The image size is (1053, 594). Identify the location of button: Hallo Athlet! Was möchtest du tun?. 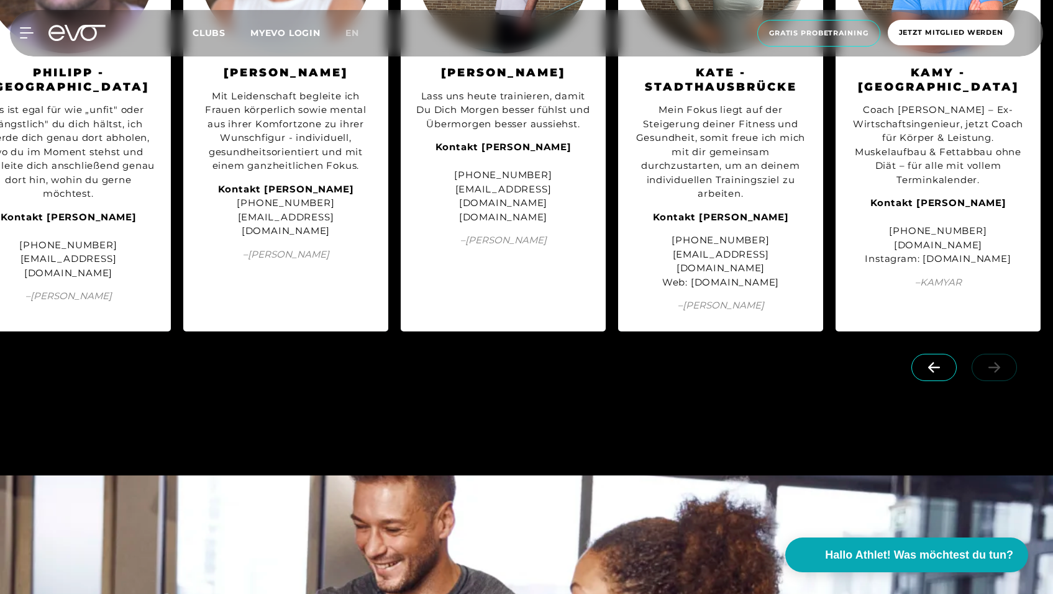
(906, 555).